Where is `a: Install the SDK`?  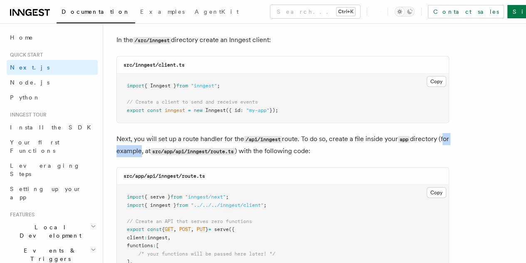
a: Install the SDK is located at coordinates (52, 127).